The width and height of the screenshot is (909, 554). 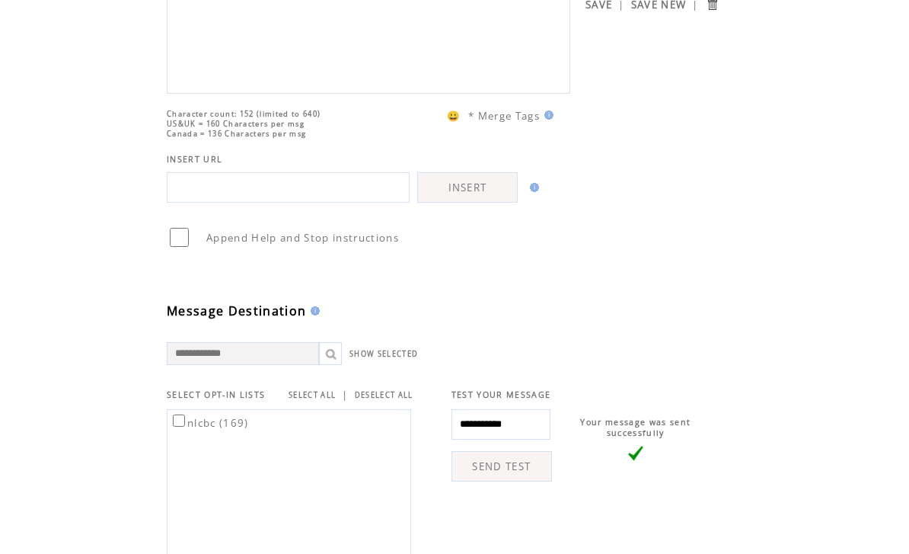 I want to click on a: SELECT ALL, so click(x=312, y=395).